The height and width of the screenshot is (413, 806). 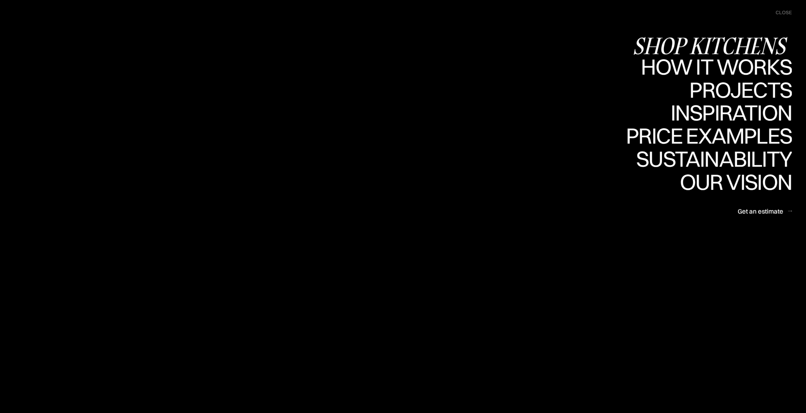 I want to click on div: Shop Kitchens, so click(x=712, y=46).